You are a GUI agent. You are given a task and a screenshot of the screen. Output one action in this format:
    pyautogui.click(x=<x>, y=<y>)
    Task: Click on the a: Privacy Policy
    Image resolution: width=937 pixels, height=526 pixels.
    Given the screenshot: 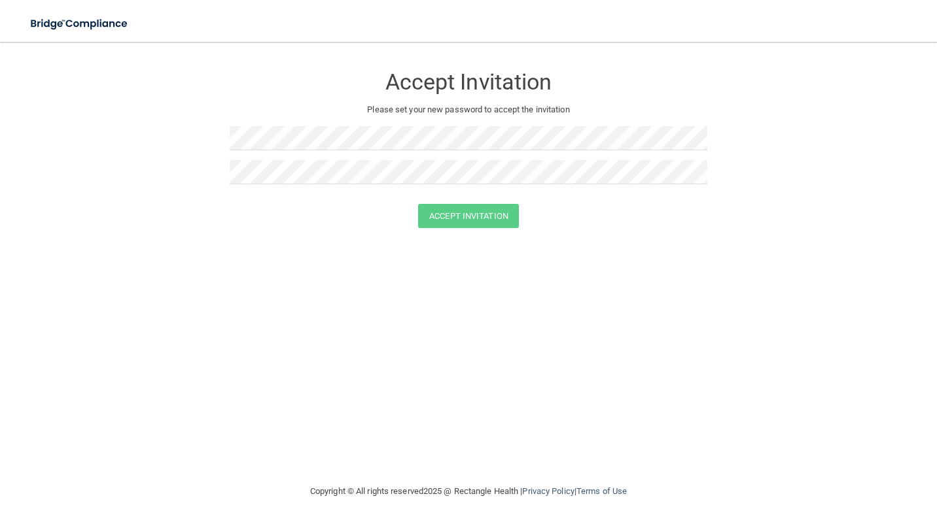 What is the action you would take?
    pyautogui.click(x=547, y=491)
    